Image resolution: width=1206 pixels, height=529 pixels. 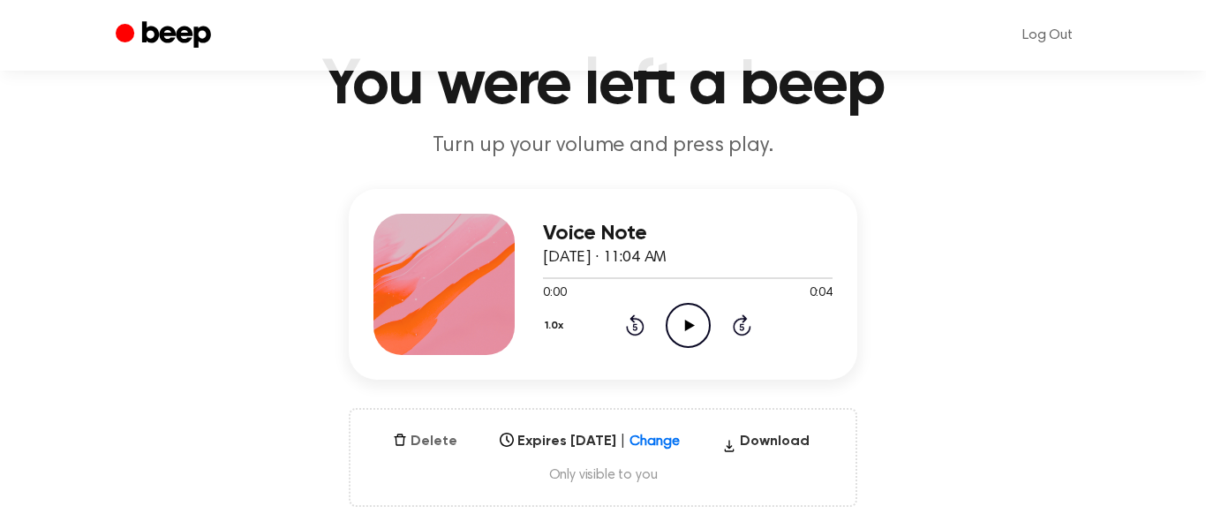 What do you see at coordinates (555, 293) in the screenshot?
I see `span: 0:00` at bounding box center [555, 293].